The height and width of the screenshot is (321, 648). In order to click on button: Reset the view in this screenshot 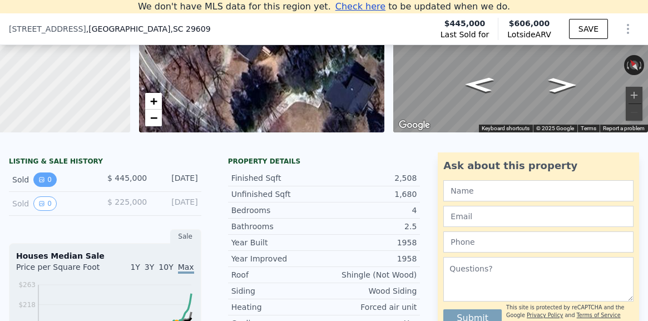, I will do `click(633, 65)`.